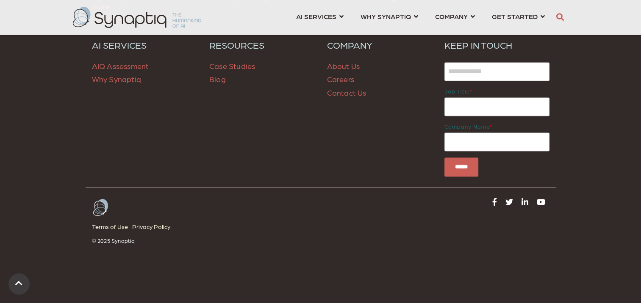  I want to click on span: AI SERVICES, so click(316, 16).